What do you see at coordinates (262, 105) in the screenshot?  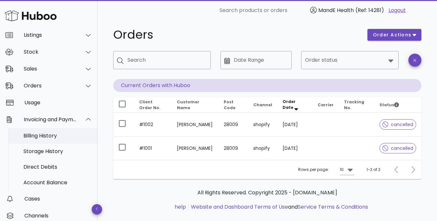 I see `span: Channel` at bounding box center [262, 105].